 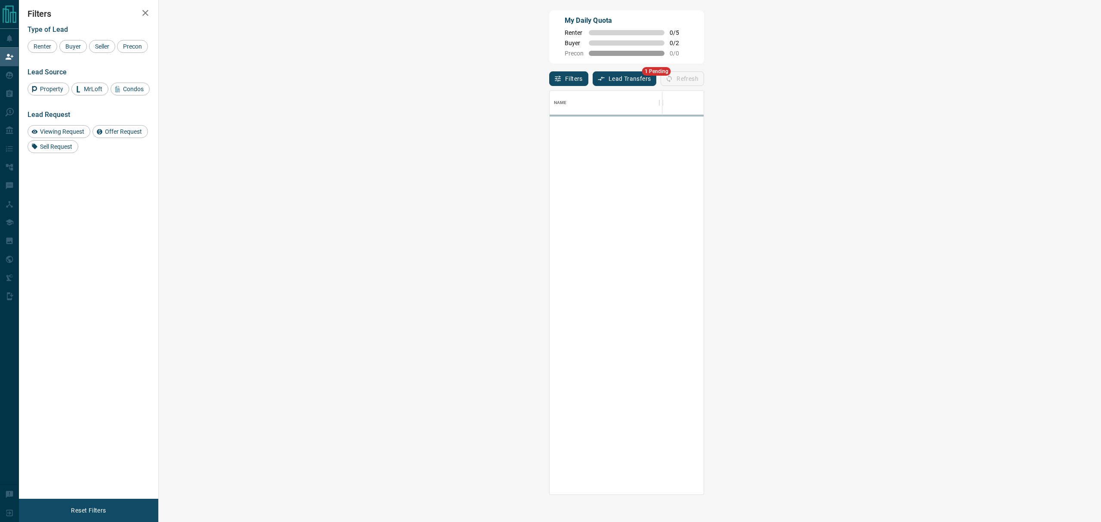 What do you see at coordinates (627, 21) in the screenshot?
I see `p: My Daily Quota` at bounding box center [627, 21].